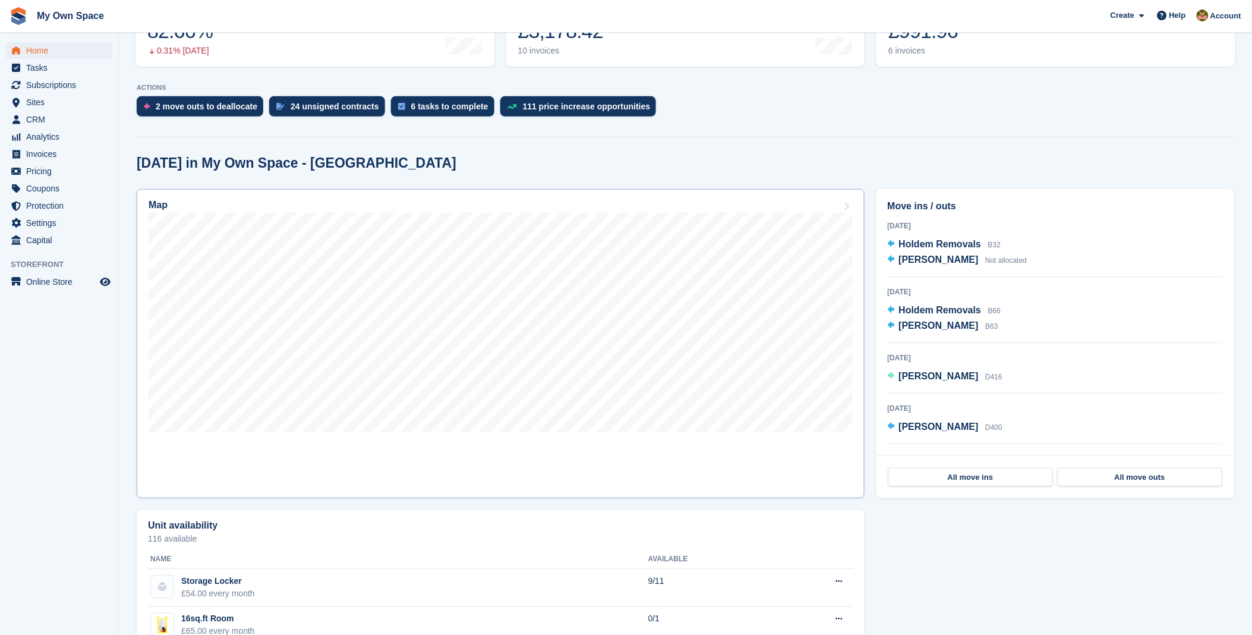  What do you see at coordinates (1006, 260) in the screenshot?
I see `span: Not allocated` at bounding box center [1006, 260].